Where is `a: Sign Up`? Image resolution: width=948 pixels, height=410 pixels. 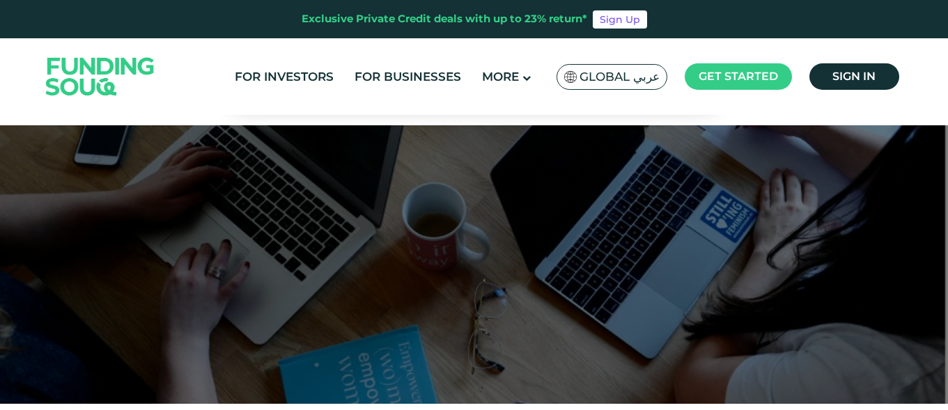
a: Sign Up is located at coordinates (620, 20).